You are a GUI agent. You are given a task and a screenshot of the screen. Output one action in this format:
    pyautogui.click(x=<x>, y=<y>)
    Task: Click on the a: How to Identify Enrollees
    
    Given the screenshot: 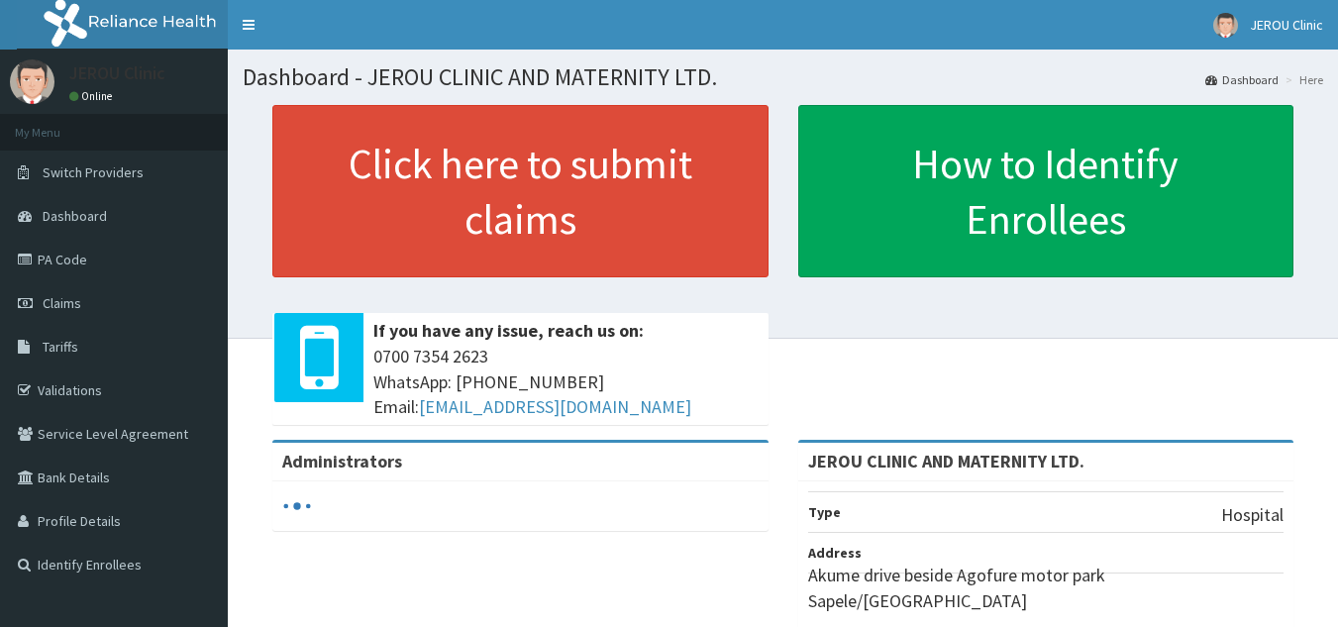 What is the action you would take?
    pyautogui.click(x=1046, y=191)
    